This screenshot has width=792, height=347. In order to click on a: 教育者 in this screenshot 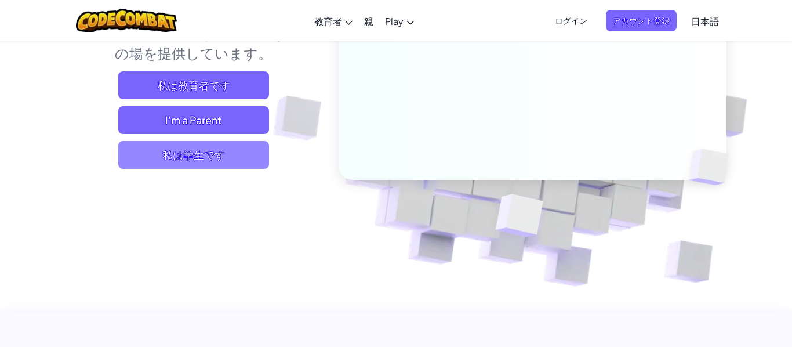, I will do `click(333, 21)`.